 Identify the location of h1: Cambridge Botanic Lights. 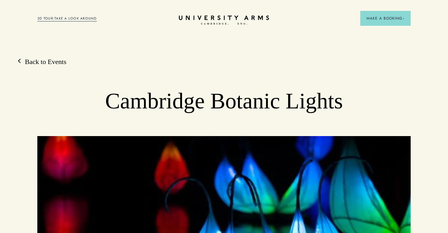
(224, 101).